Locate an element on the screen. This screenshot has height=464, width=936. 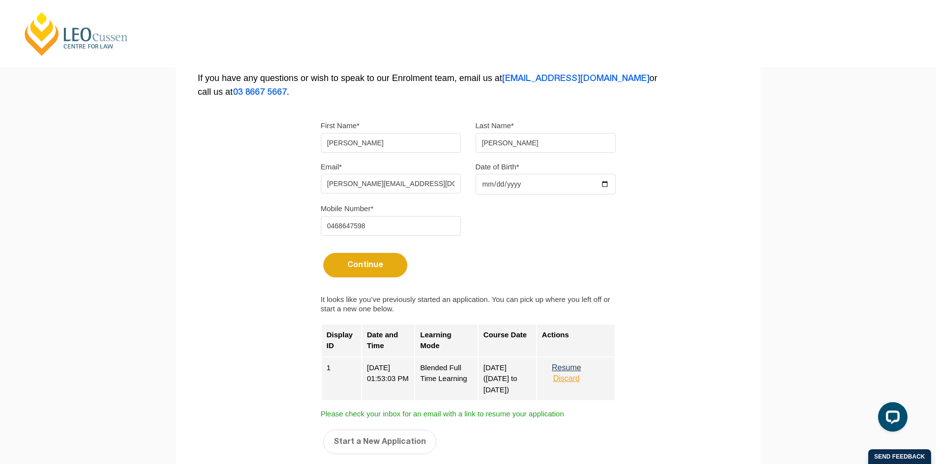
button: Discard is located at coordinates (566, 379).